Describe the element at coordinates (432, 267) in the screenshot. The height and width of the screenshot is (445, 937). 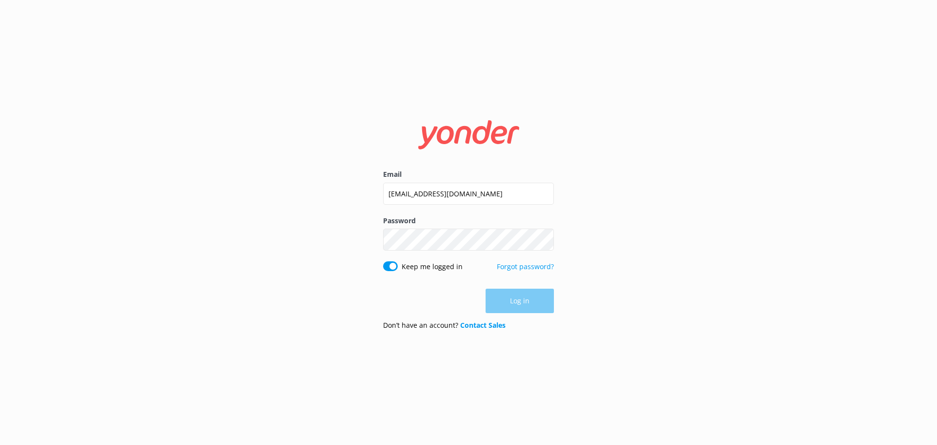
I see `label: Keep me logged in` at that location.